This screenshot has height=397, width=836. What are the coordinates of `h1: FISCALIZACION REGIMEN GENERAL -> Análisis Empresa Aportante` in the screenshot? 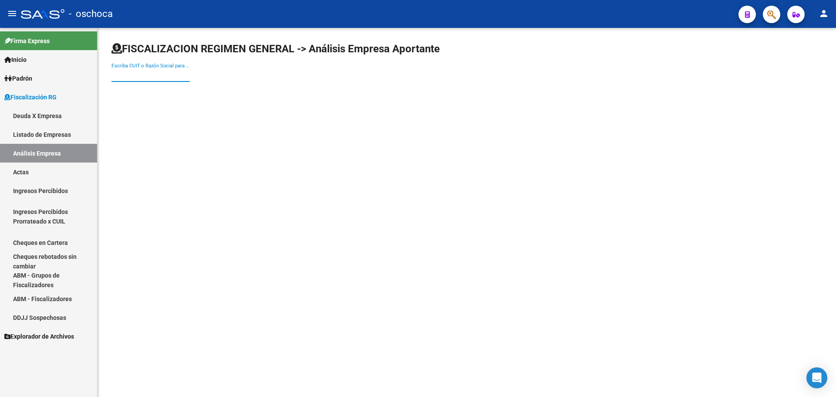 It's located at (276, 49).